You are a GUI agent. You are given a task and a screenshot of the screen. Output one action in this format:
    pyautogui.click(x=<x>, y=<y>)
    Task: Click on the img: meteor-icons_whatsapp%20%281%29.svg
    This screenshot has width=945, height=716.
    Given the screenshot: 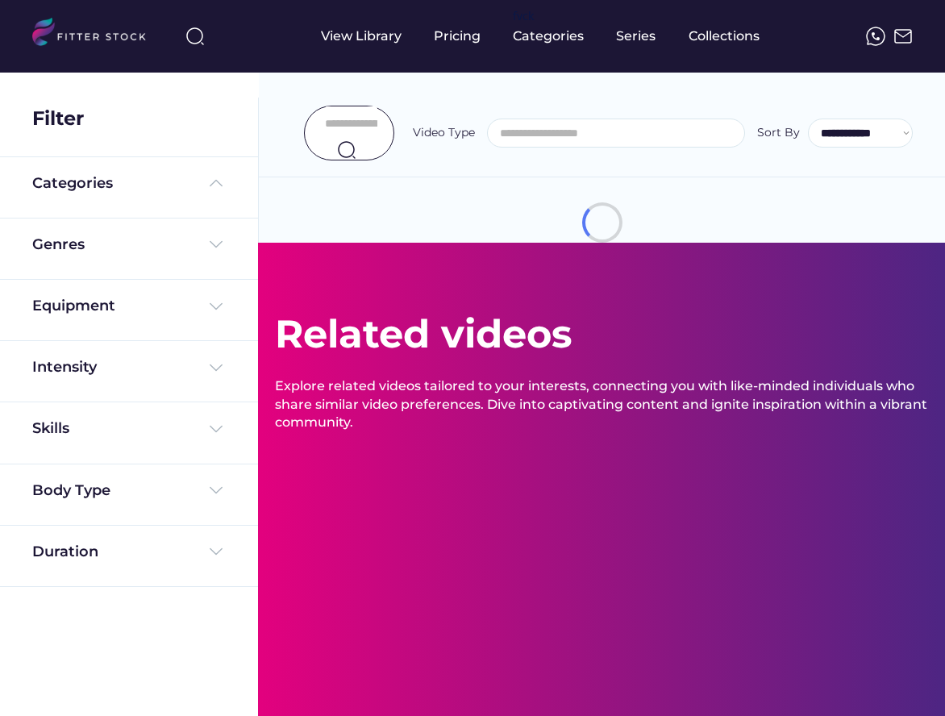 What is the action you would take?
    pyautogui.click(x=875, y=36)
    